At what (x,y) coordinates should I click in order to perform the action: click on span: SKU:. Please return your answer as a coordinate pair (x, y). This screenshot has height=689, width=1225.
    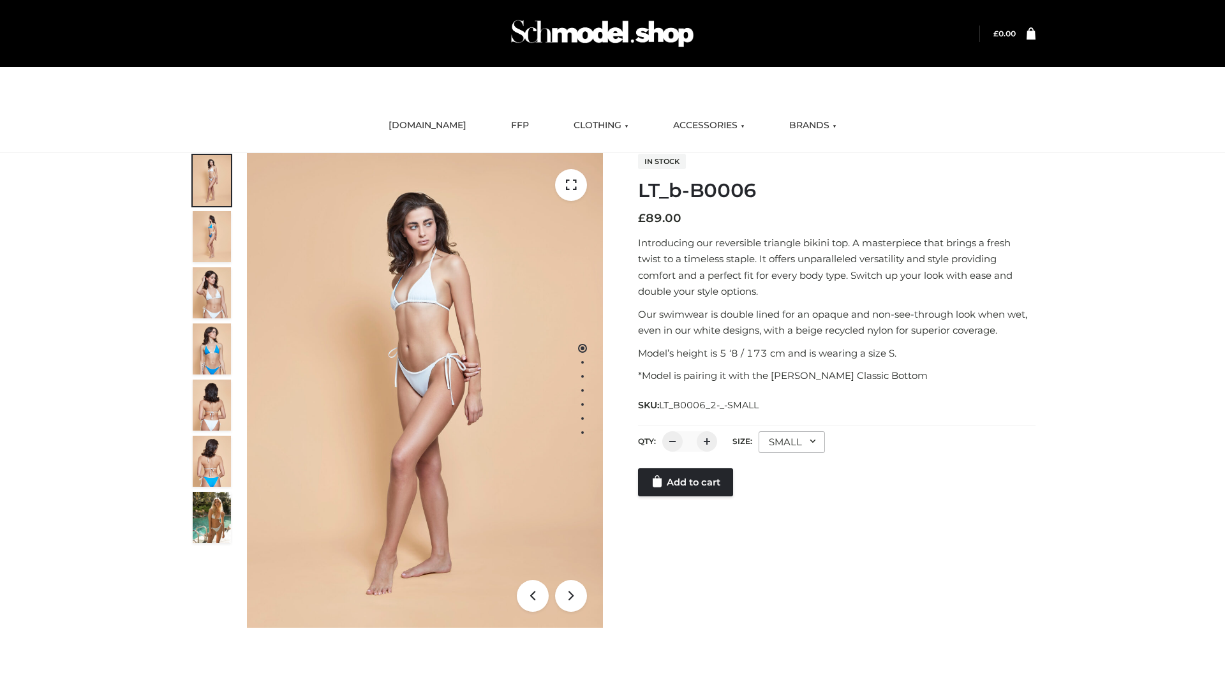
    Looking at the image, I should click on (699, 405).